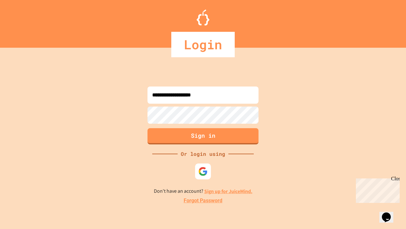 Image resolution: width=406 pixels, height=229 pixels. I want to click on div: Or login using, so click(203, 154).